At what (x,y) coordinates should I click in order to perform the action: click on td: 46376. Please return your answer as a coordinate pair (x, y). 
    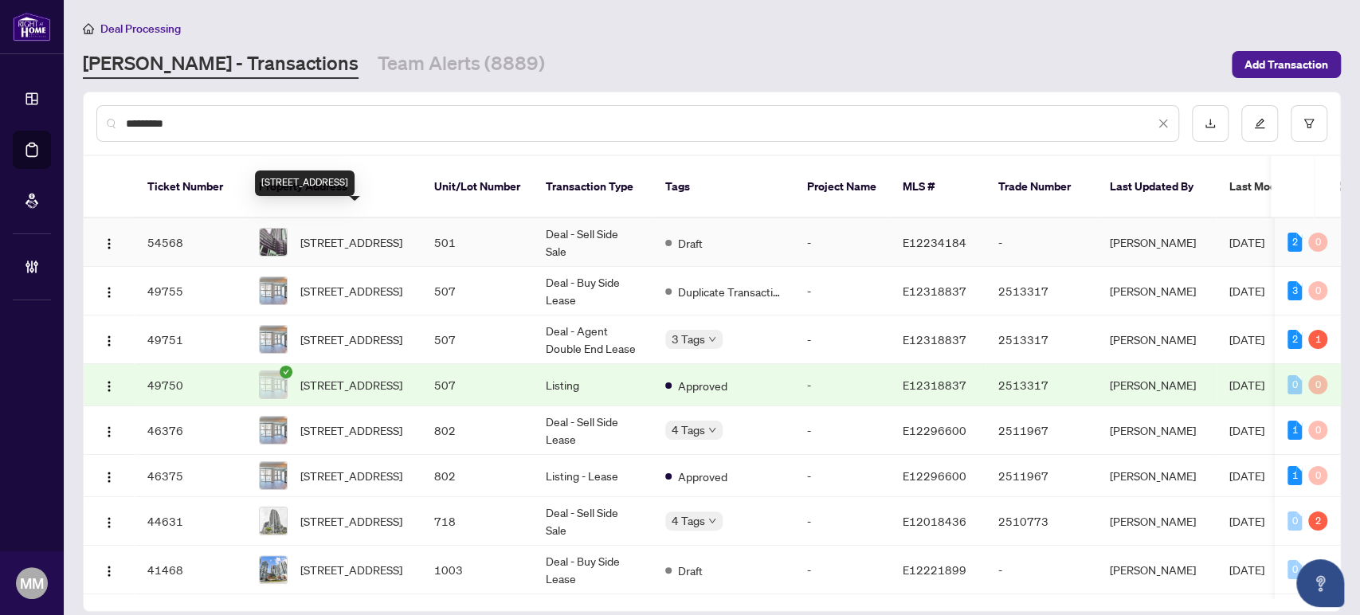
    Looking at the image, I should click on (190, 430).